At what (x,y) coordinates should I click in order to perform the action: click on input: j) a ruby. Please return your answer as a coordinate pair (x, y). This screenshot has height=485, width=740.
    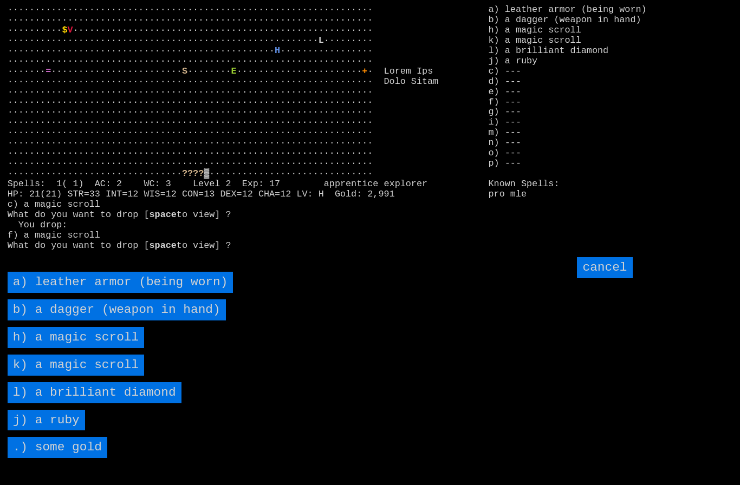
    Looking at the image, I should click on (46, 420).